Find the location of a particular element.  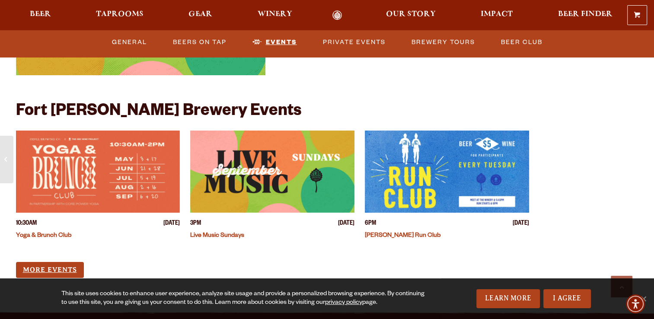

span: Taprooms is located at coordinates (120, 14).